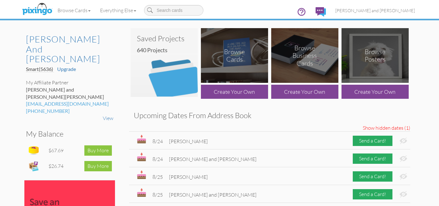 This screenshot has height=206, width=439. I want to click on div: Browse Business Cards, so click(304, 55).